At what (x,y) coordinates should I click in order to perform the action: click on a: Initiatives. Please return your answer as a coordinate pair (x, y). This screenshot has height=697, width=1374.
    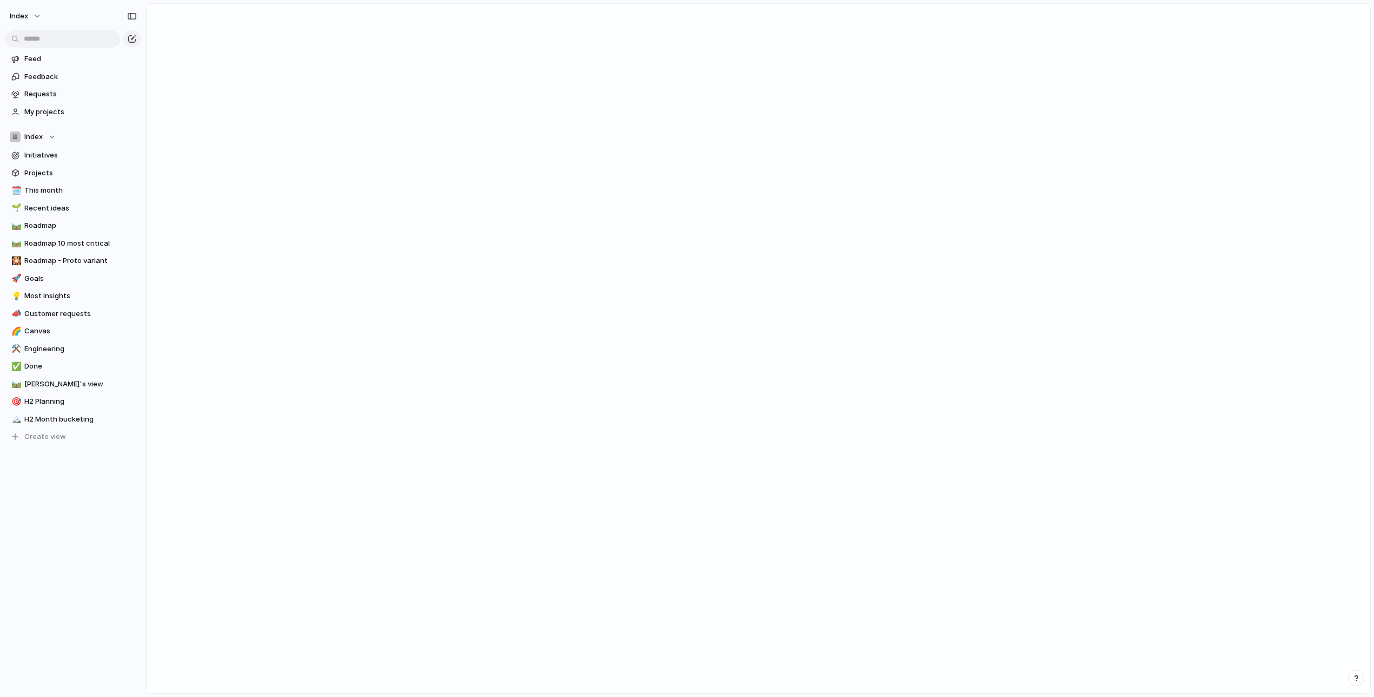
    Looking at the image, I should click on (73, 155).